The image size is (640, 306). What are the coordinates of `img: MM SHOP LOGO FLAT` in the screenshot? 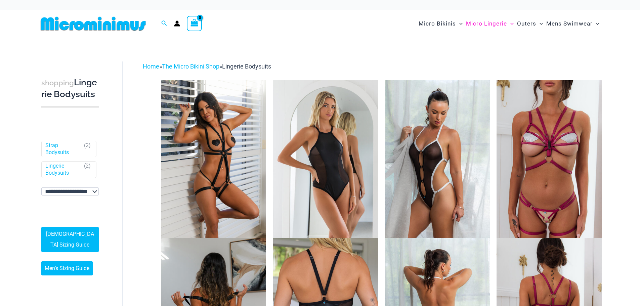 It's located at (93, 24).